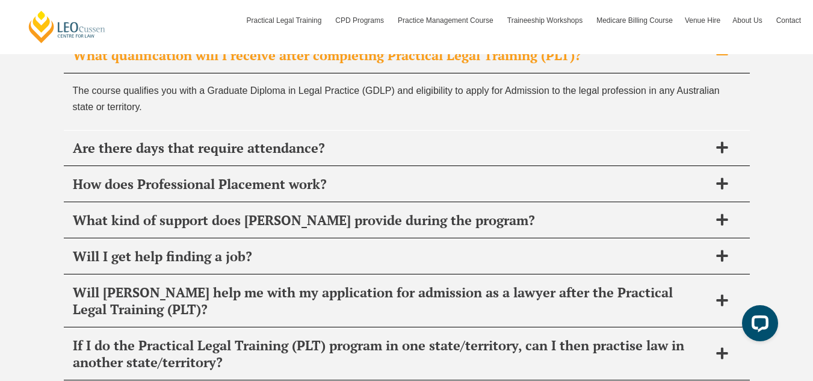  What do you see at coordinates (391, 256) in the screenshot?
I see `span: Will I get help finding a job?` at bounding box center [391, 256].